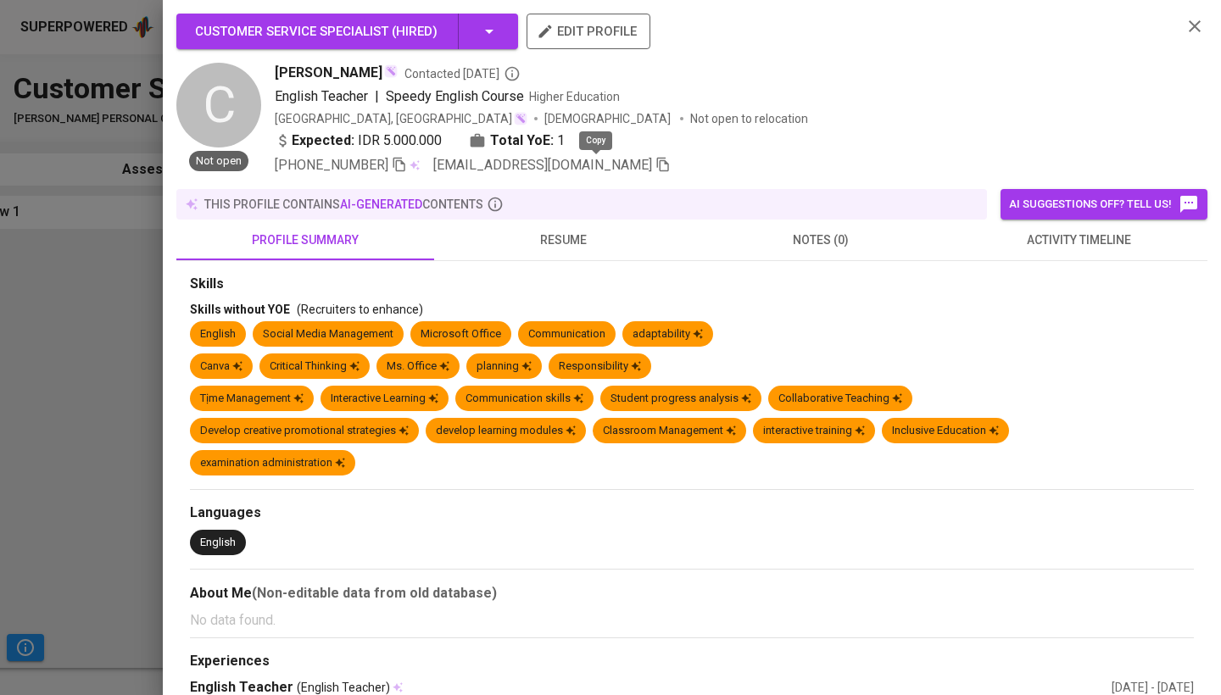 The width and height of the screenshot is (1221, 695). I want to click on div: Interactive Learning, so click(384, 399).